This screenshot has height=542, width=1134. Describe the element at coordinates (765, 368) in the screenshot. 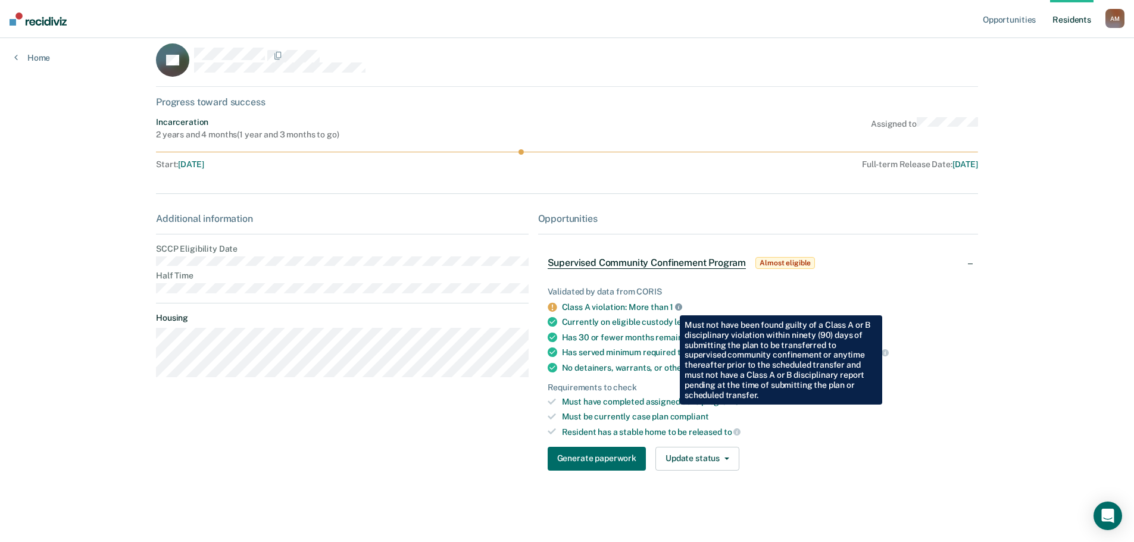

I see `div: No detainers, warrants, or other pending` at that location.